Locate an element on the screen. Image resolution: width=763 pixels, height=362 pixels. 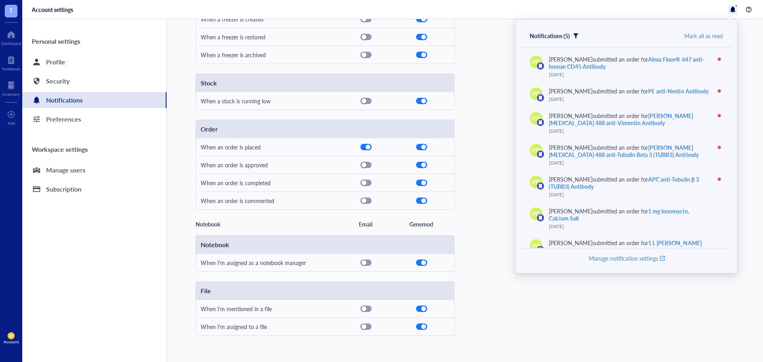
div: Genemod is located at coordinates (421, 224).